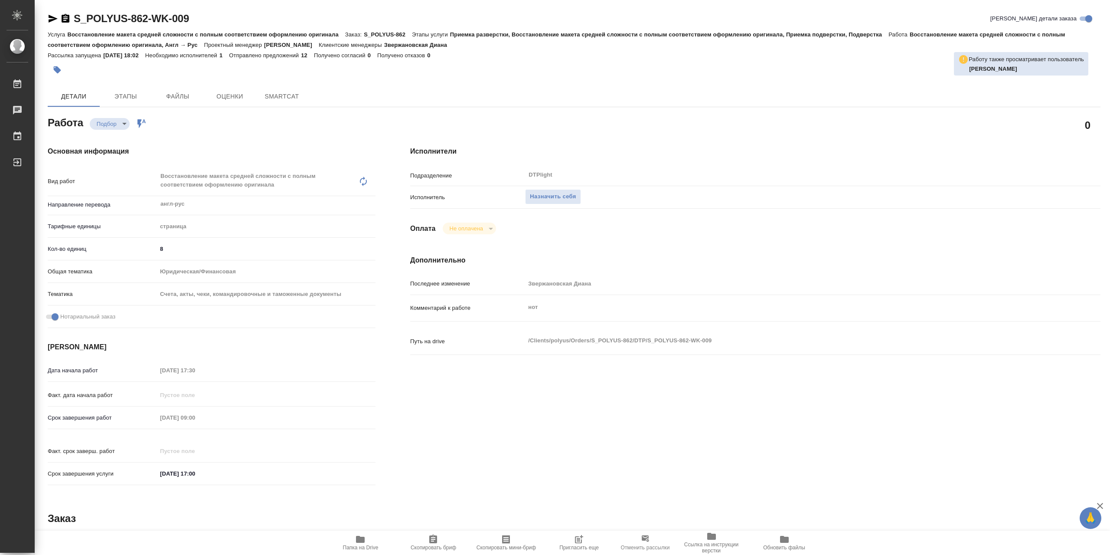 Image resolution: width=1110 pixels, height=555 pixels. What do you see at coordinates (102, 272) in the screenshot?
I see `p: Общая тематика` at bounding box center [102, 272].